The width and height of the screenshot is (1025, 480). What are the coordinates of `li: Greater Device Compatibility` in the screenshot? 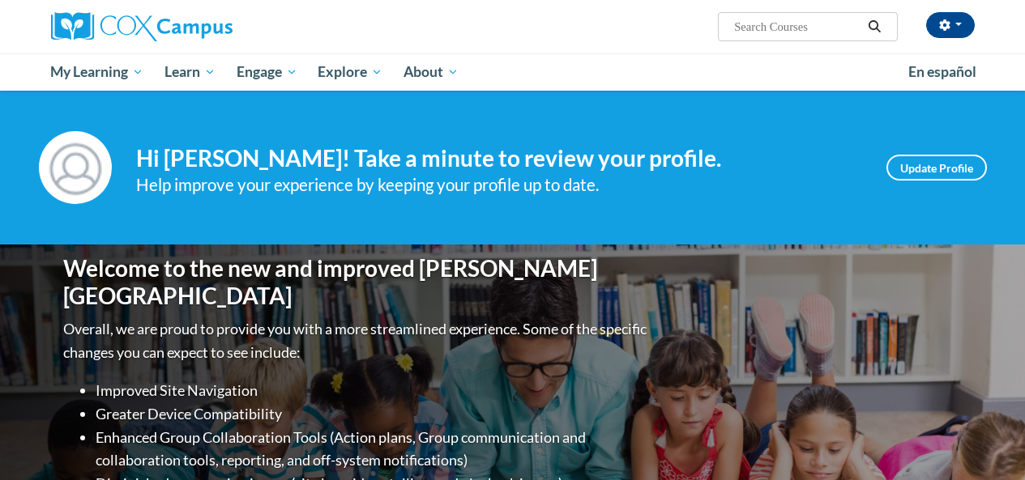 It's located at (373, 414).